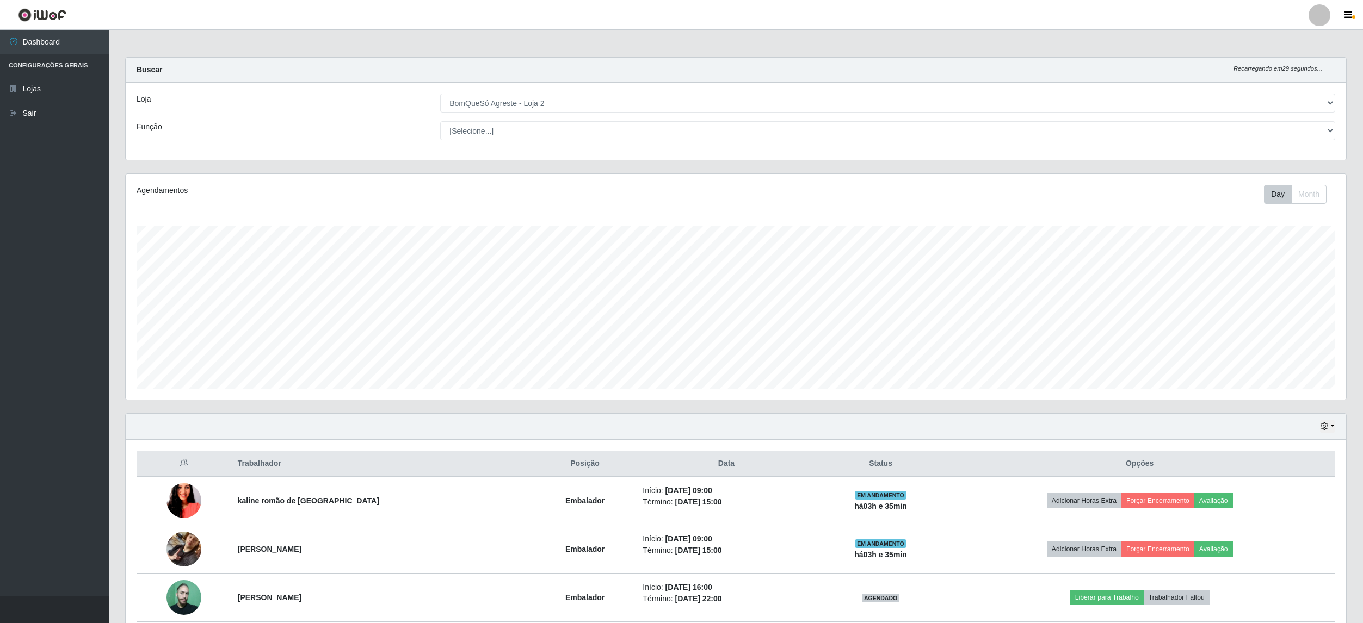  I want to click on button: Trabalhador Faltou, so click(1176, 598).